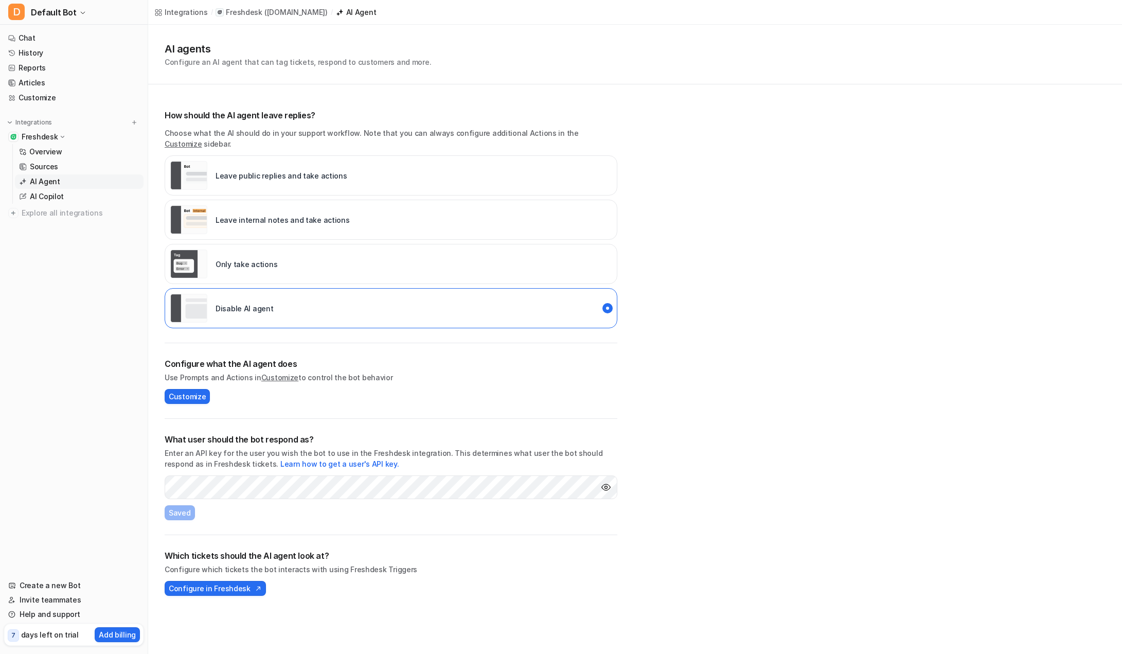 This screenshot has height=654, width=1122. Describe the element at coordinates (44, 167) in the screenshot. I see `p: Sources` at that location.